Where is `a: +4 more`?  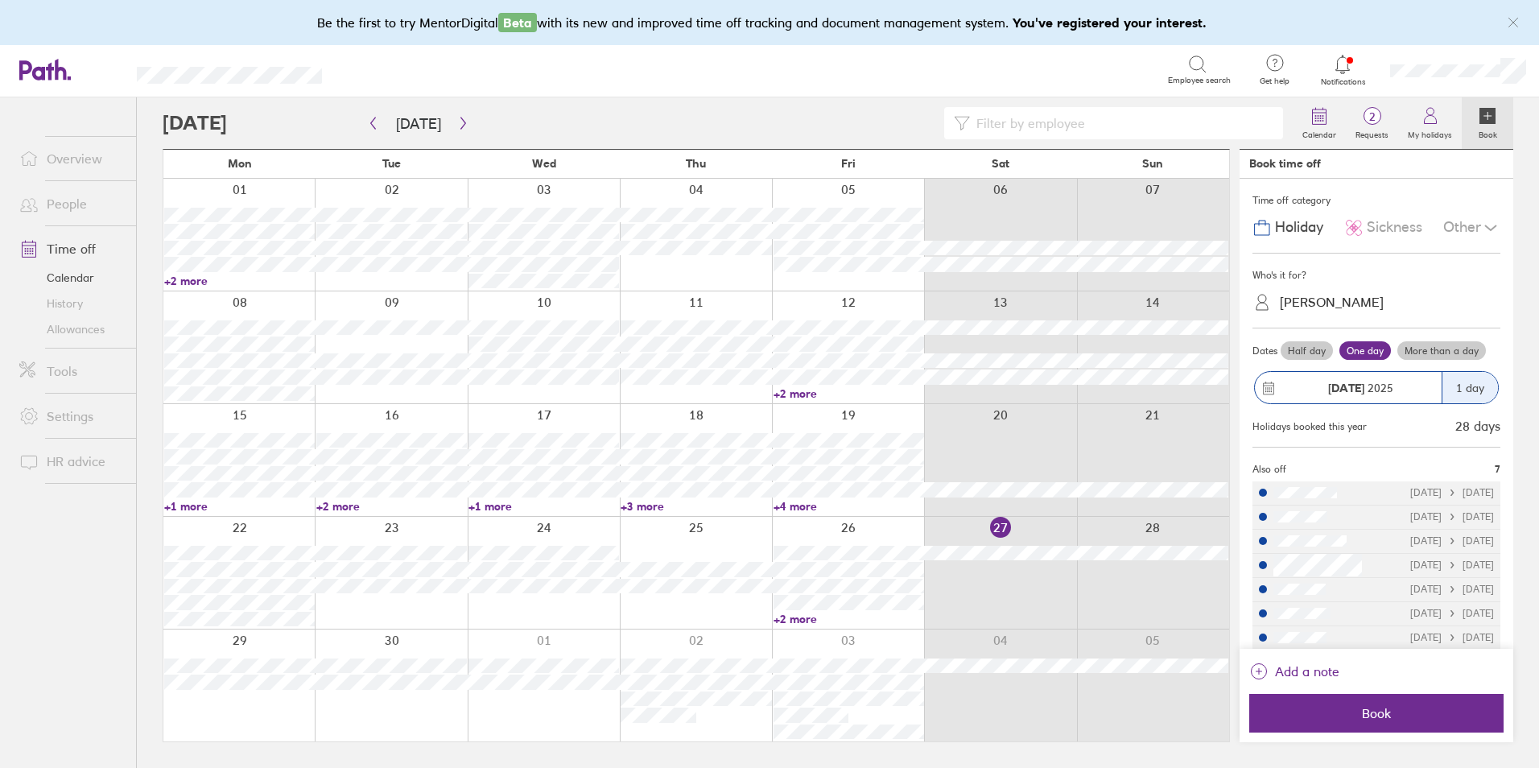
a: +4 more is located at coordinates (848, 506).